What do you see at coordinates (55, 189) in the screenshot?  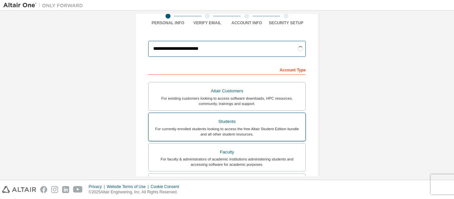 I see `img: instagram.svg` at bounding box center [55, 189].